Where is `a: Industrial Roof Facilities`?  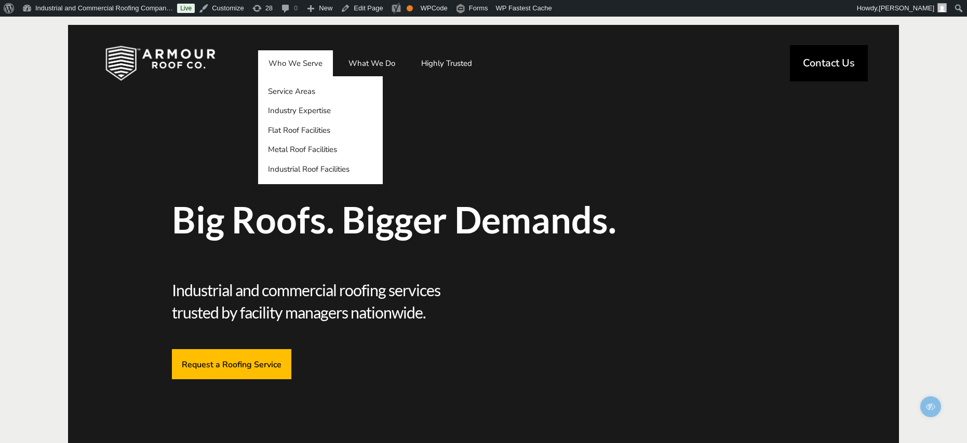
a: Industrial Roof Facilities is located at coordinates (320, 169).